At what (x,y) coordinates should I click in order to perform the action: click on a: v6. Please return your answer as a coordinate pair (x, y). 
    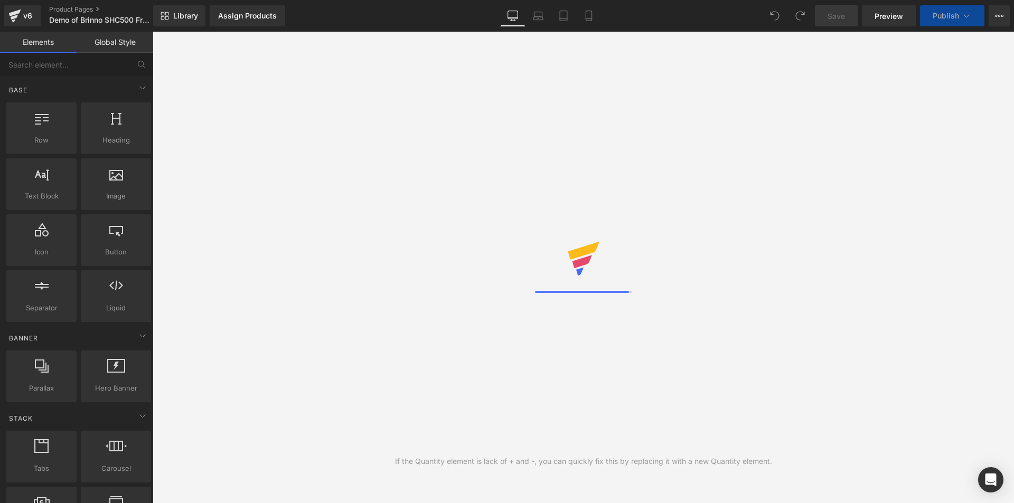
    Looking at the image, I should click on (22, 16).